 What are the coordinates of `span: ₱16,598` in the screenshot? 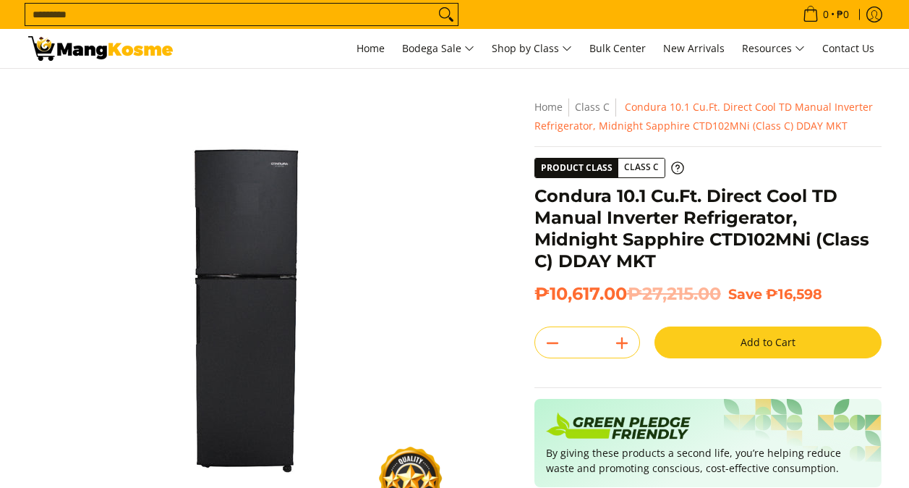 It's located at (794, 294).